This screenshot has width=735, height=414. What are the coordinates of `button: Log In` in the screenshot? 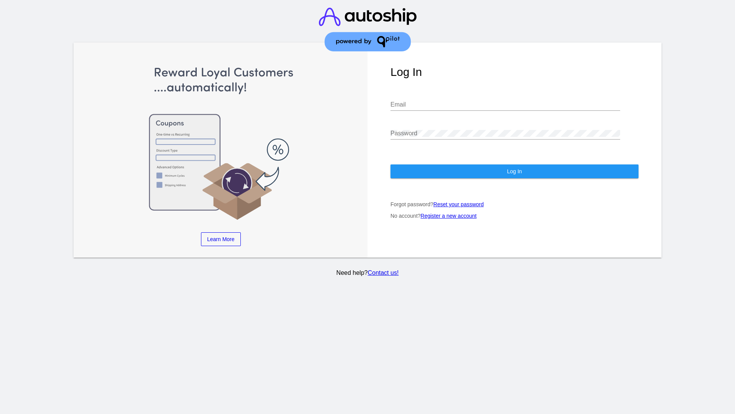 It's located at (515, 171).